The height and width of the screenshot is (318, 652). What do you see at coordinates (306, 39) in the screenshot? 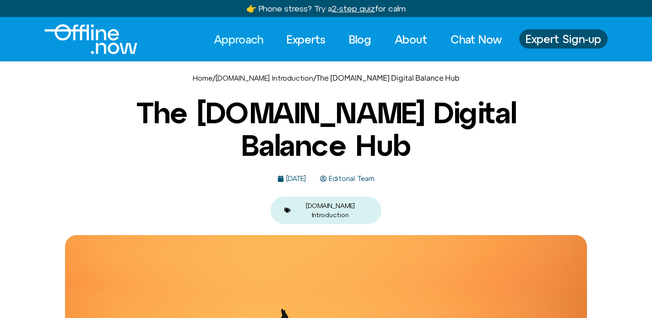
I see `a: Experts` at bounding box center [306, 39].